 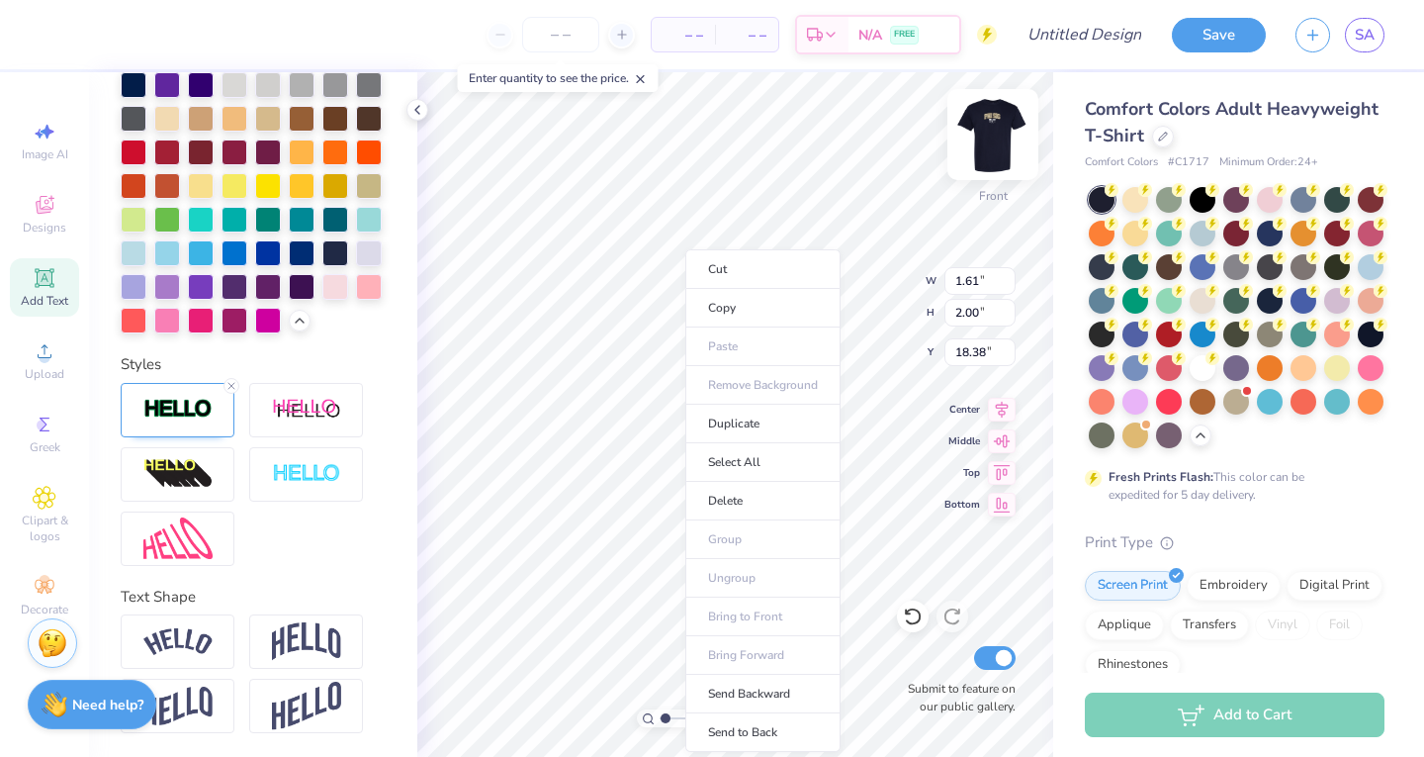 What do you see at coordinates (1365, 35) in the screenshot?
I see `span: SA` at bounding box center [1365, 35].